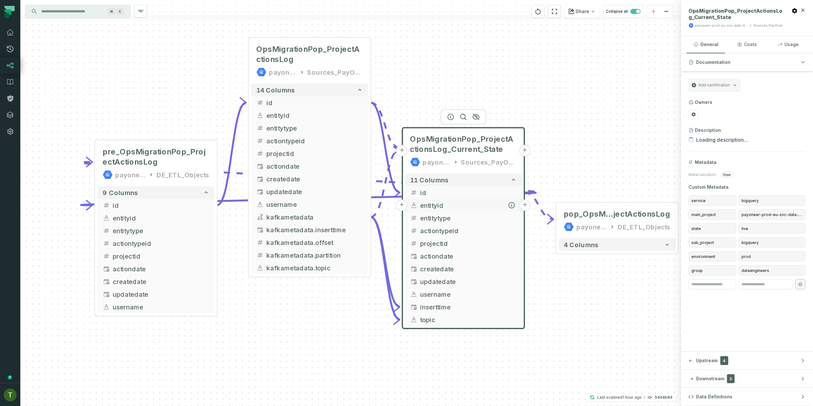 The image size is (813, 406). I want to click on span: kafkametadata.topic, so click(315, 268).